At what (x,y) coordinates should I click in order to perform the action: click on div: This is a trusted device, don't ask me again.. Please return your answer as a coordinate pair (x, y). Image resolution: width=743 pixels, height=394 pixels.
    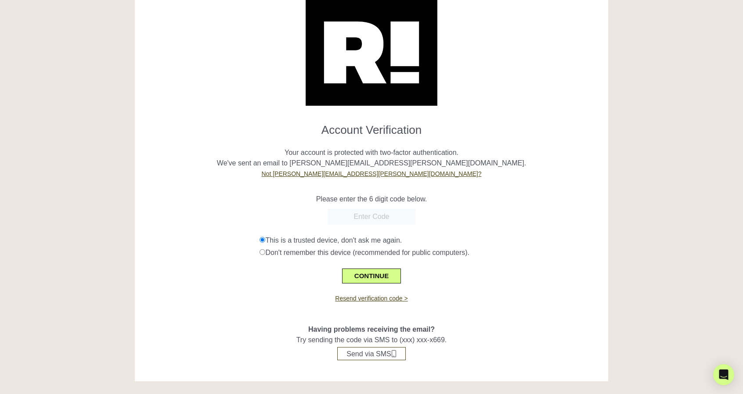
    Looking at the image, I should click on (431, 241).